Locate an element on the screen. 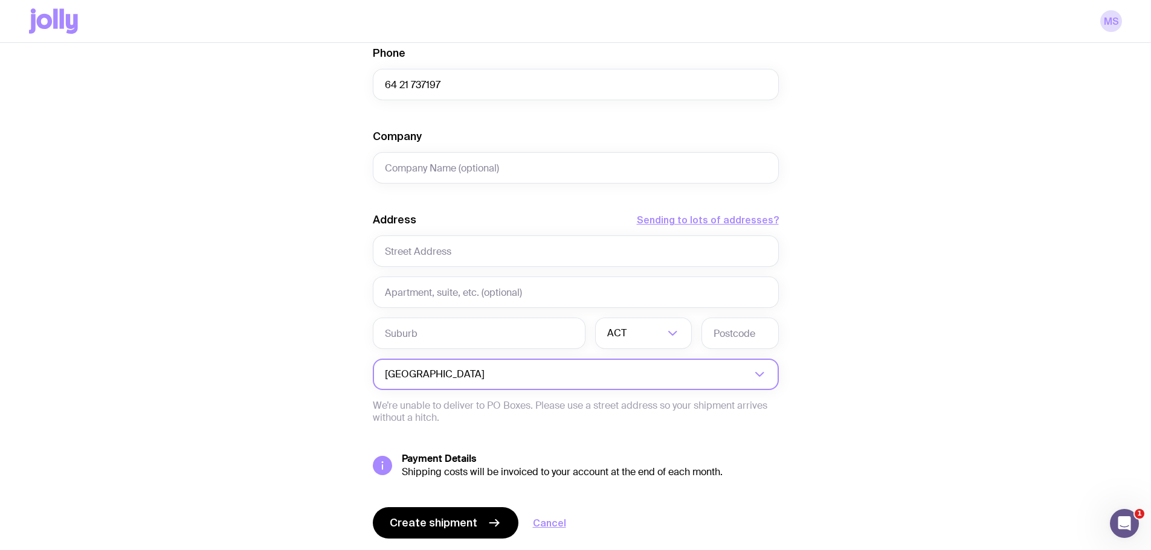 The height and width of the screenshot is (550, 1151). input: Suburb is located at coordinates (479, 333).